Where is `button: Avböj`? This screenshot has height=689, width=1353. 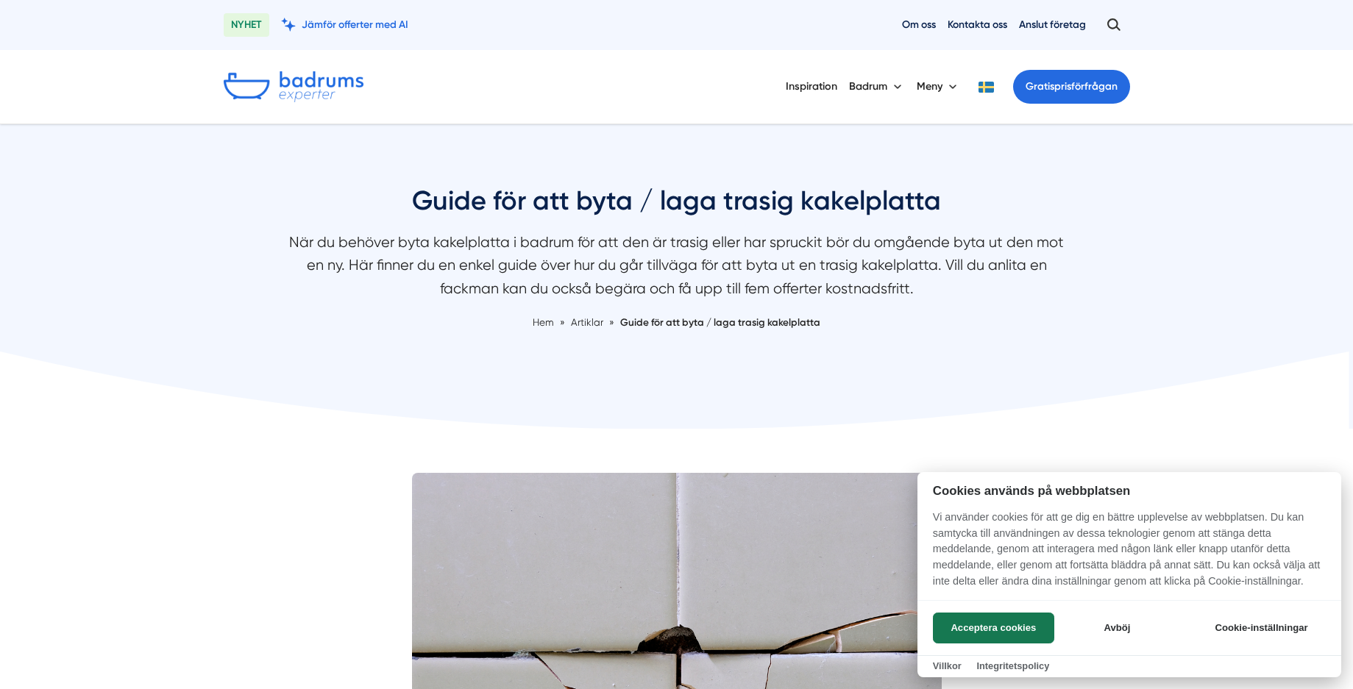 button: Avböj is located at coordinates (1117, 628).